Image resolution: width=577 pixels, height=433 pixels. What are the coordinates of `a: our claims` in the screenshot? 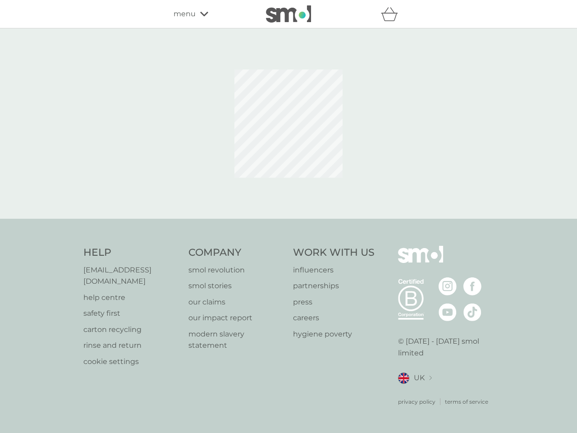 It's located at (236, 302).